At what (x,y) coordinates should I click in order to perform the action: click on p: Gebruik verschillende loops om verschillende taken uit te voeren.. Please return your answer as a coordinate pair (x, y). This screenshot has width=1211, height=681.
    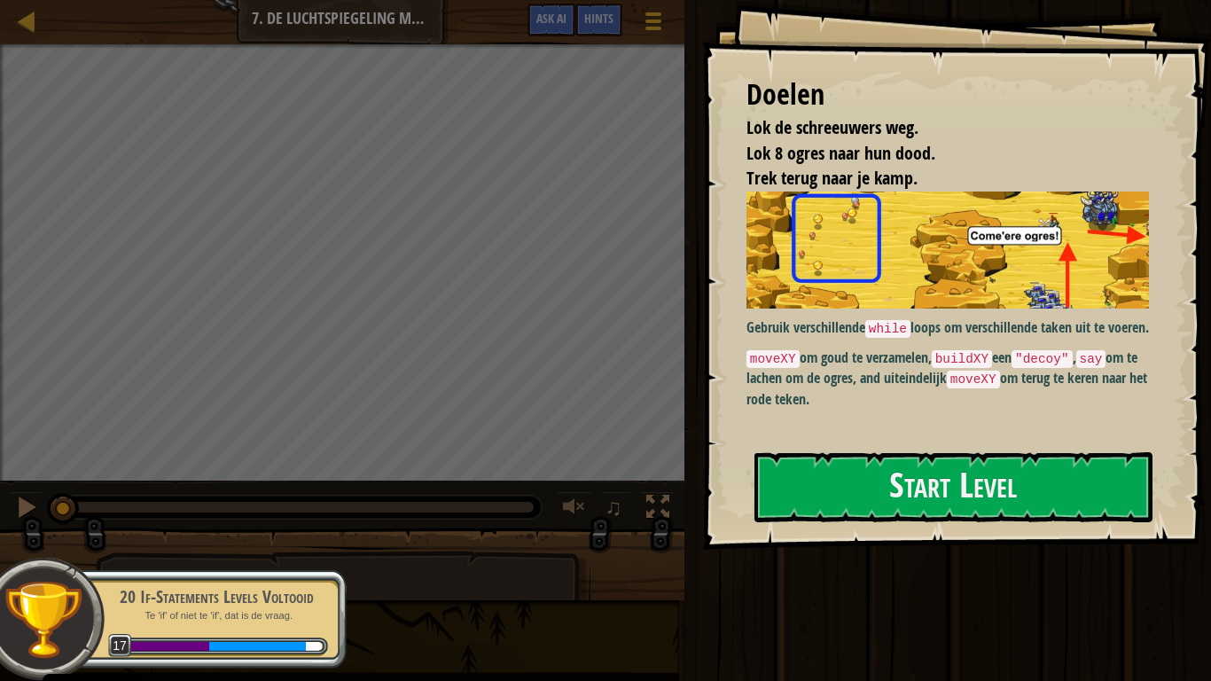
    Looking at the image, I should click on (954, 328).